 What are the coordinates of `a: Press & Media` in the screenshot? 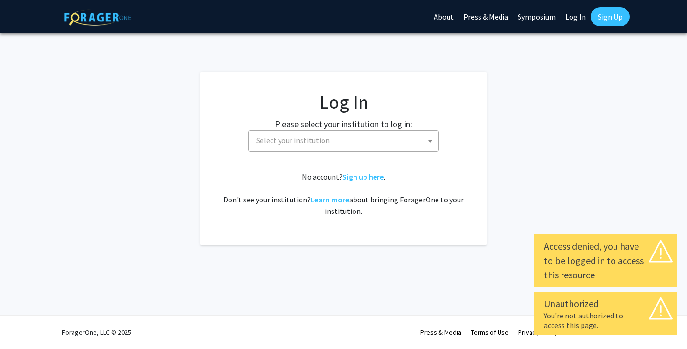 It's located at (441, 332).